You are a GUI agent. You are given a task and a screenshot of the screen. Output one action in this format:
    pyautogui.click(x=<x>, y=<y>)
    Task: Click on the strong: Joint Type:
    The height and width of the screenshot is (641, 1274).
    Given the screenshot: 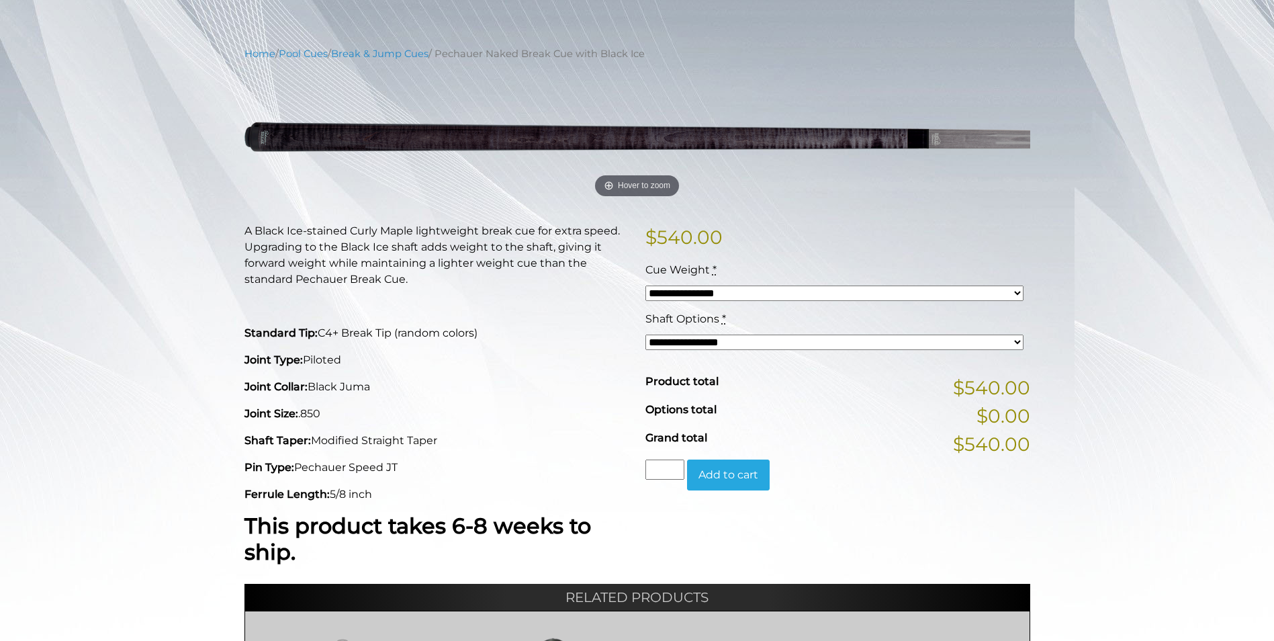 What is the action you would take?
    pyautogui.click(x=273, y=359)
    